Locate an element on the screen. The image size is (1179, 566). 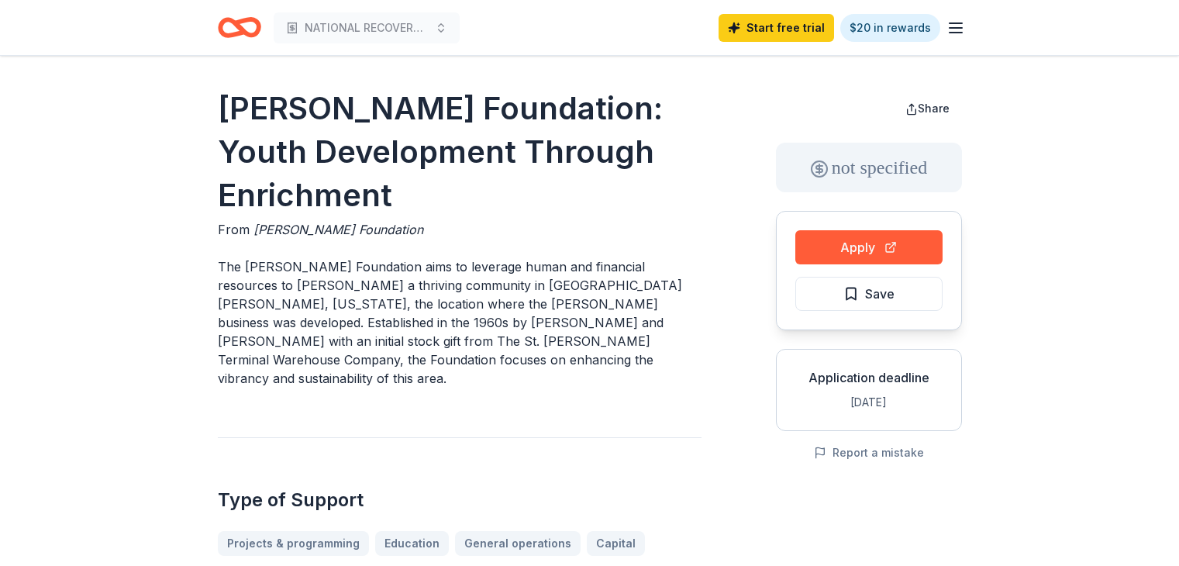
button: NATIONAL RECOVERY MONTH BUBBLE BLAST is located at coordinates (367, 28).